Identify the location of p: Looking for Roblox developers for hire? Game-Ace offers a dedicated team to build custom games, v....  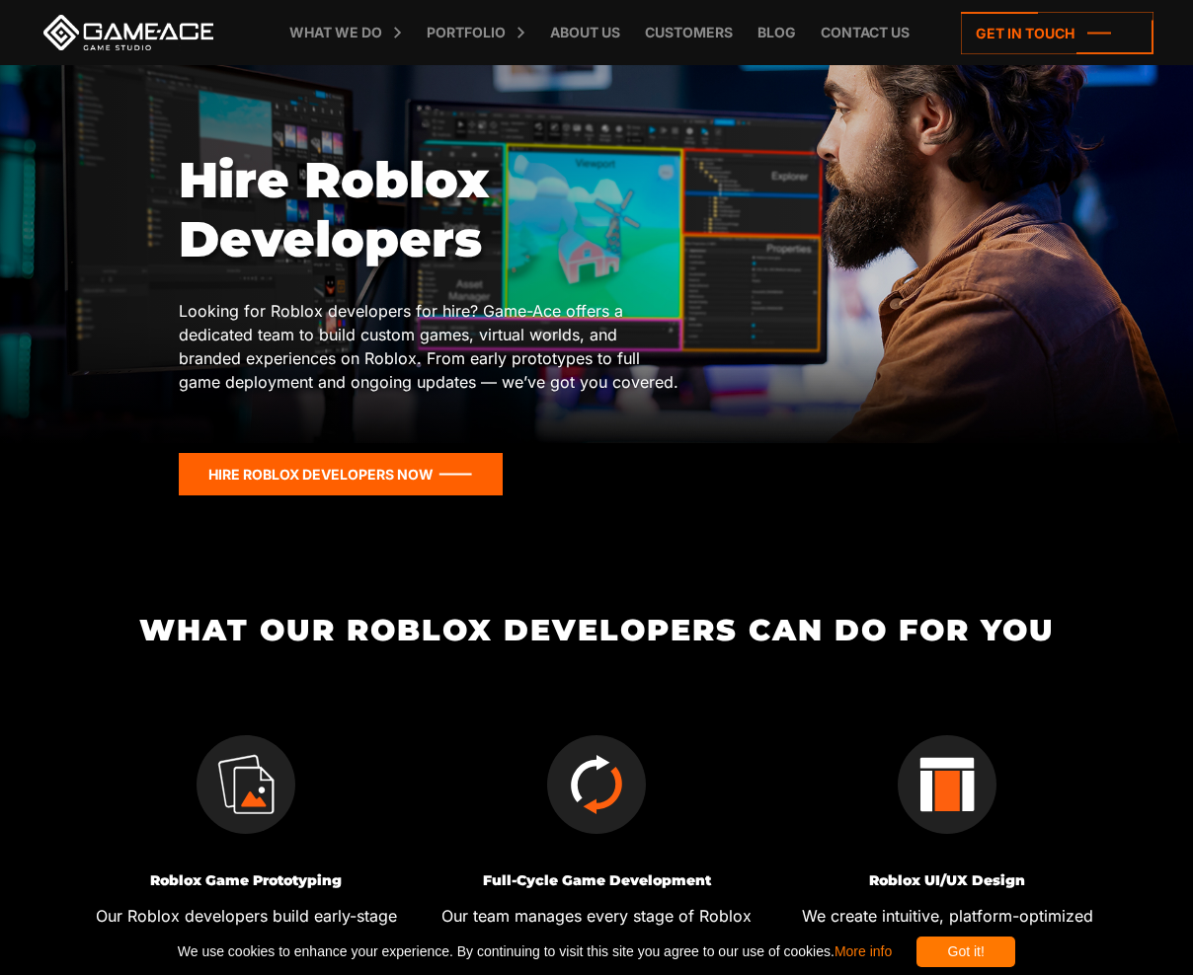
(428, 346).